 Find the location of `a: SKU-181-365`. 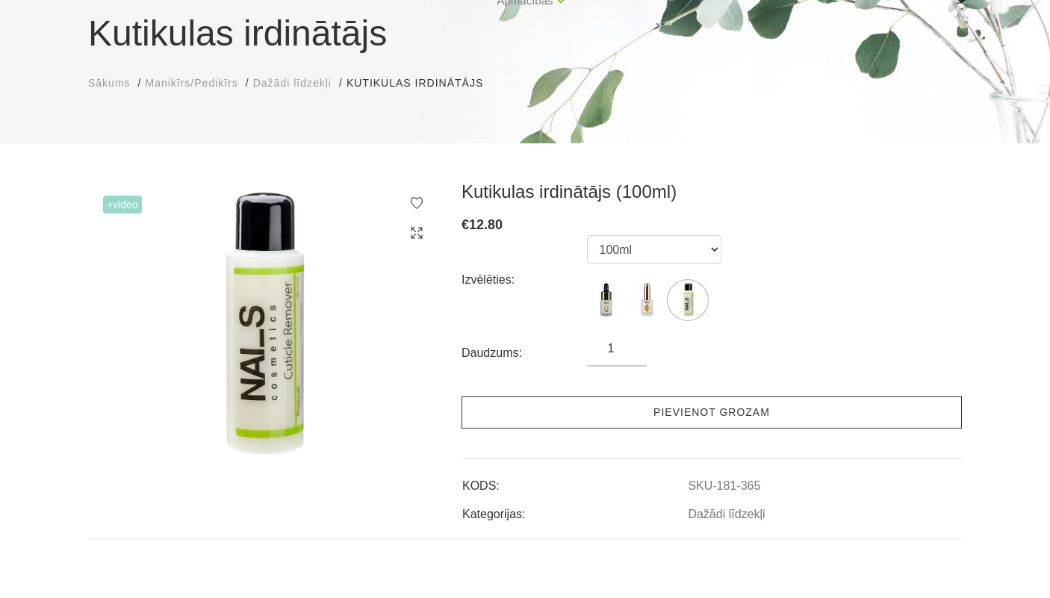

a: SKU-181-365 is located at coordinates (724, 486).